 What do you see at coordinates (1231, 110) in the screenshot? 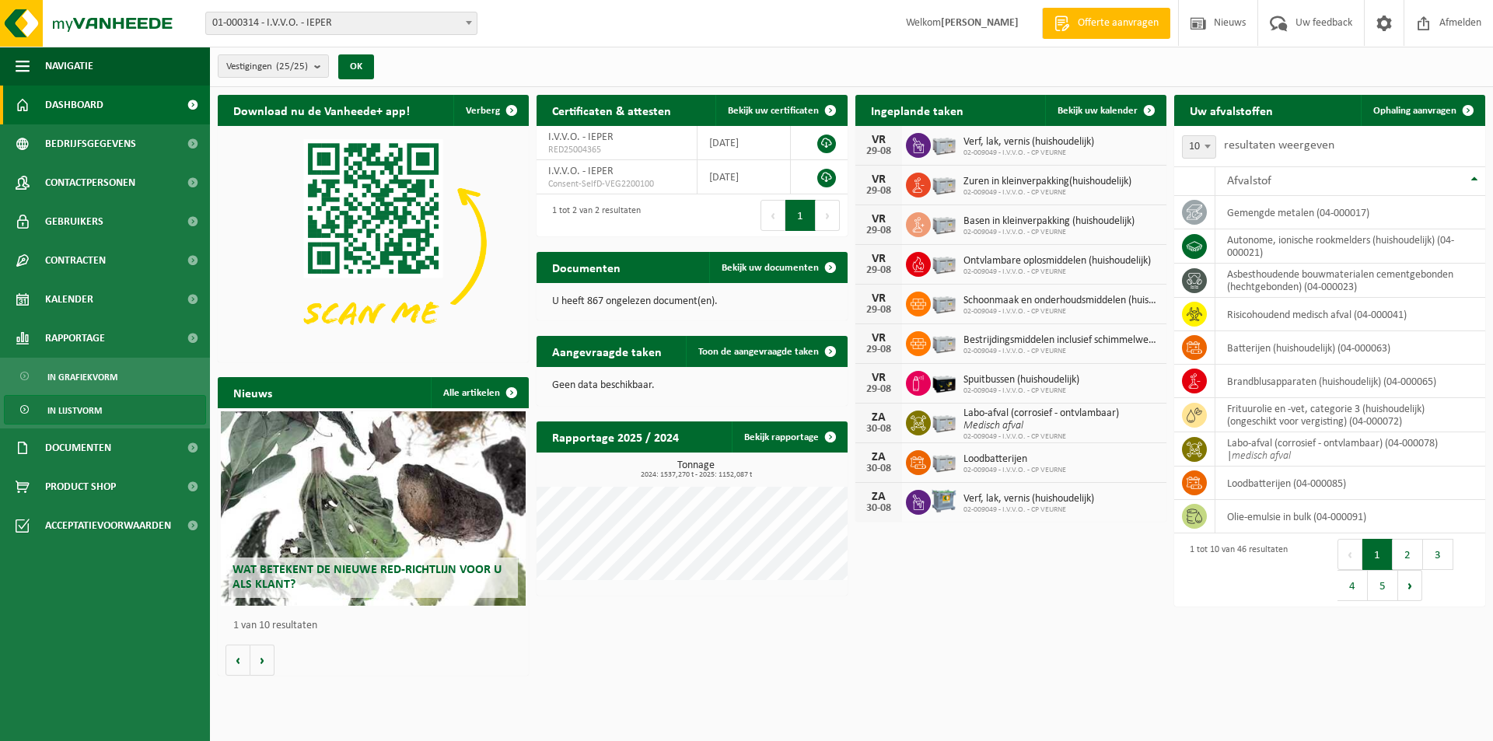
I see `h2: Uw afvalstoffen` at bounding box center [1231, 110].